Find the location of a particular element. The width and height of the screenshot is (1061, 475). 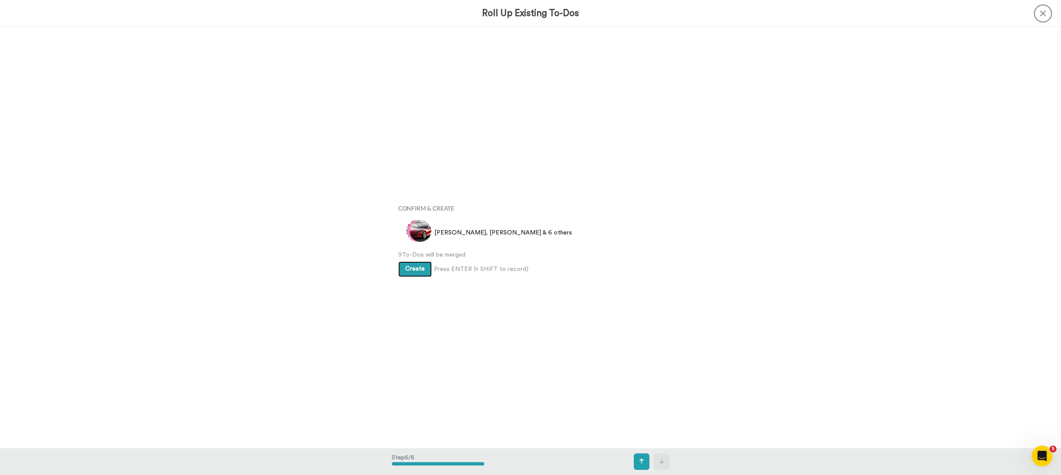

img: rv.png is located at coordinates (418, 231).